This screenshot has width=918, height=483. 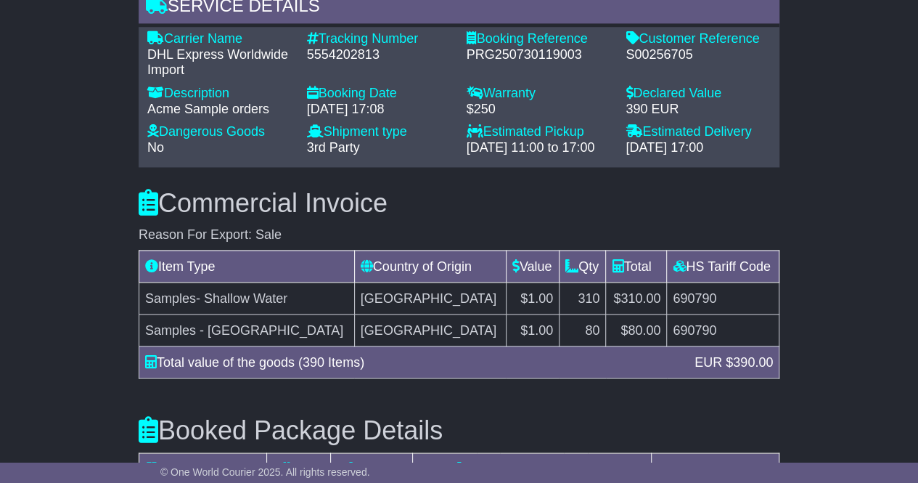 What do you see at coordinates (459, 203) in the screenshot?
I see `h3: Commercial Invoice` at bounding box center [459, 203].